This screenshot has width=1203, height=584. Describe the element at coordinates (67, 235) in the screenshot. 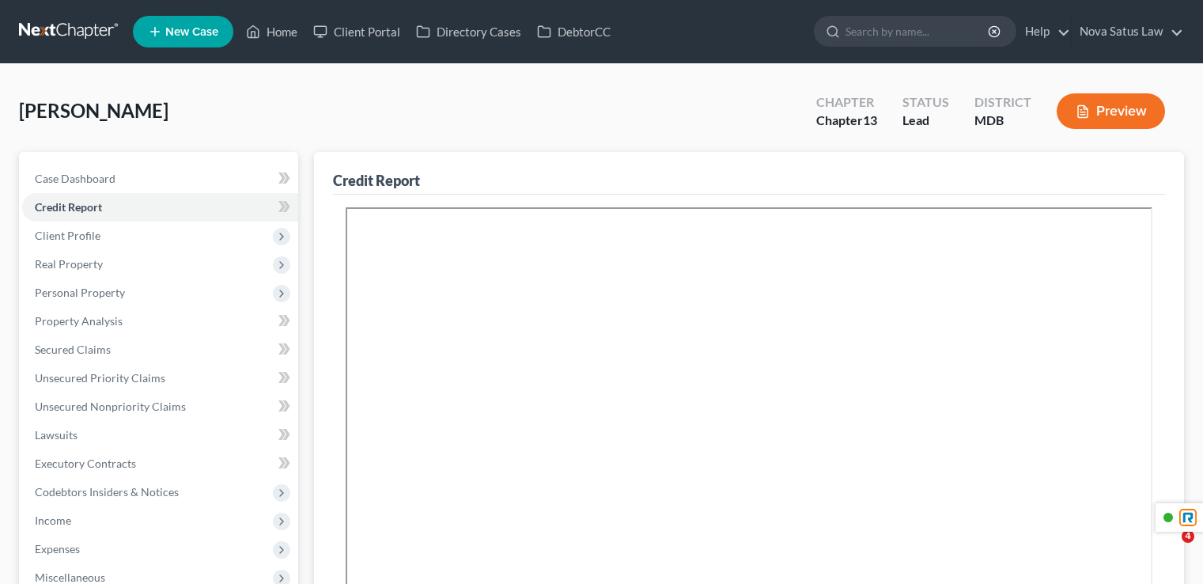

I see `span: Client Profile` at that location.